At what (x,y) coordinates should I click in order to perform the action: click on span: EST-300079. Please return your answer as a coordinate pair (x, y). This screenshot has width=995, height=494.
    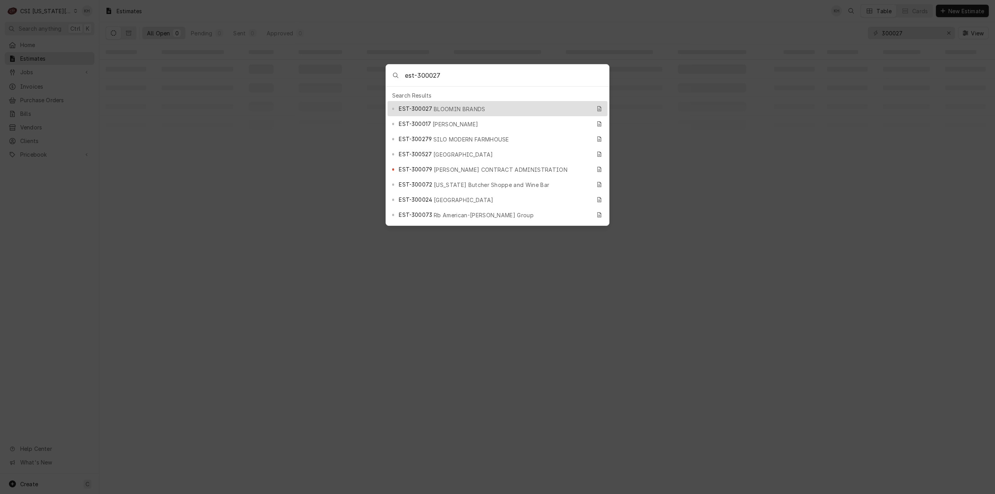
    Looking at the image, I should click on (416, 169).